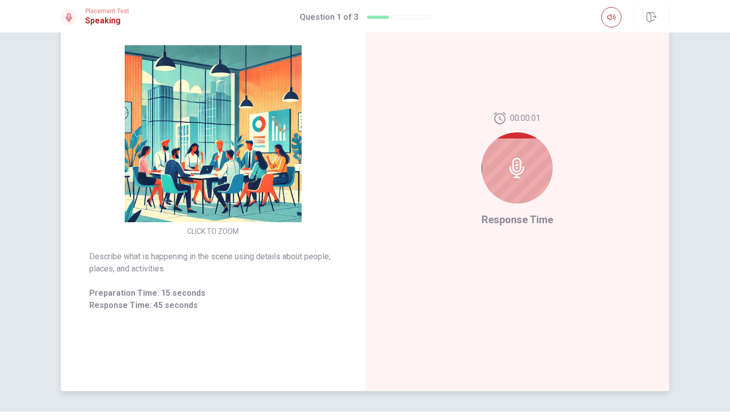 The height and width of the screenshot is (416, 730). I want to click on span: Response Time: 45 seconds, so click(213, 305).